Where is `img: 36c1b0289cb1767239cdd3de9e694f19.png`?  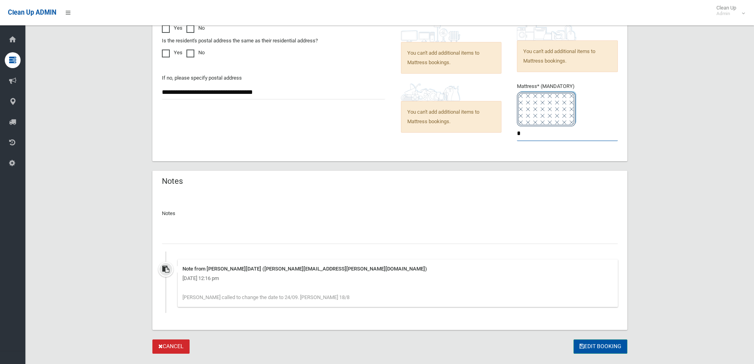 img: 36c1b0289cb1767239cdd3de9e694f19.png is located at coordinates (547, 30).